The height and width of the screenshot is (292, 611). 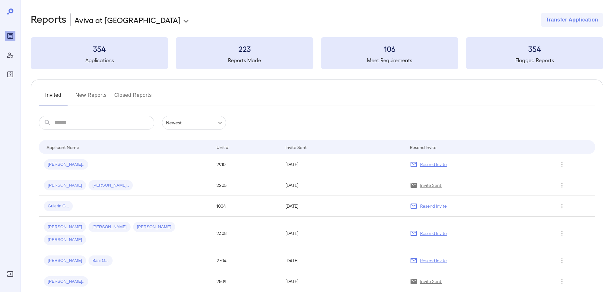 What do you see at coordinates (53, 98) in the screenshot?
I see `button: Invited` at bounding box center [53, 98].